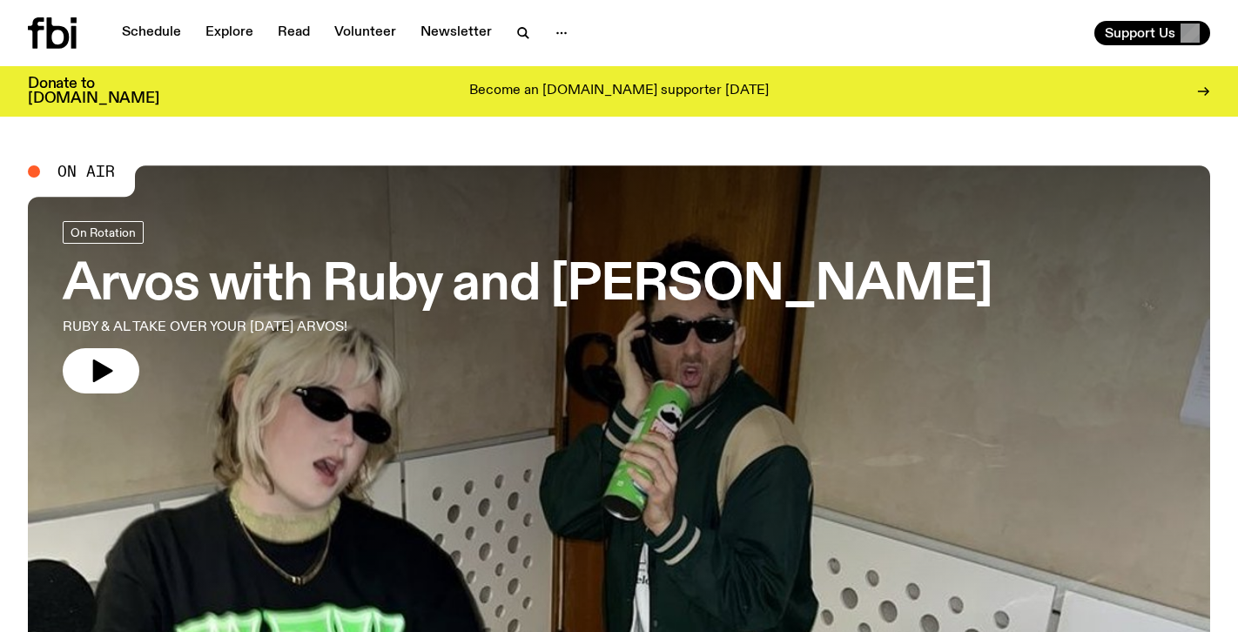  I want to click on a: Explore, so click(229, 33).